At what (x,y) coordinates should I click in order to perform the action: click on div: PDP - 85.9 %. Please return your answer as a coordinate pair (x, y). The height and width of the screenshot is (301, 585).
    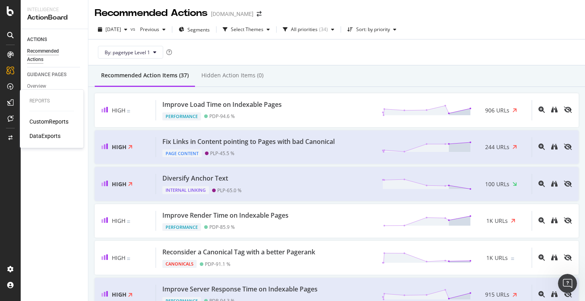
    Looking at the image, I should click on (222, 227).